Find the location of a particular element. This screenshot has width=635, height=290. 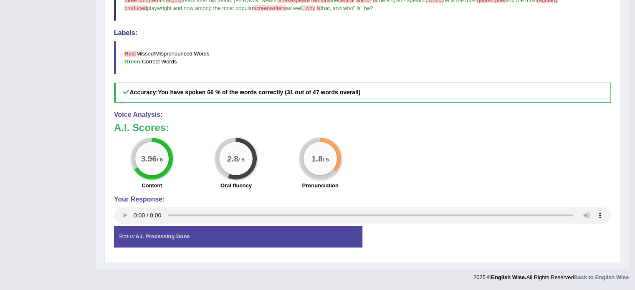

strong: A.I. Processing Done is located at coordinates (163, 236).